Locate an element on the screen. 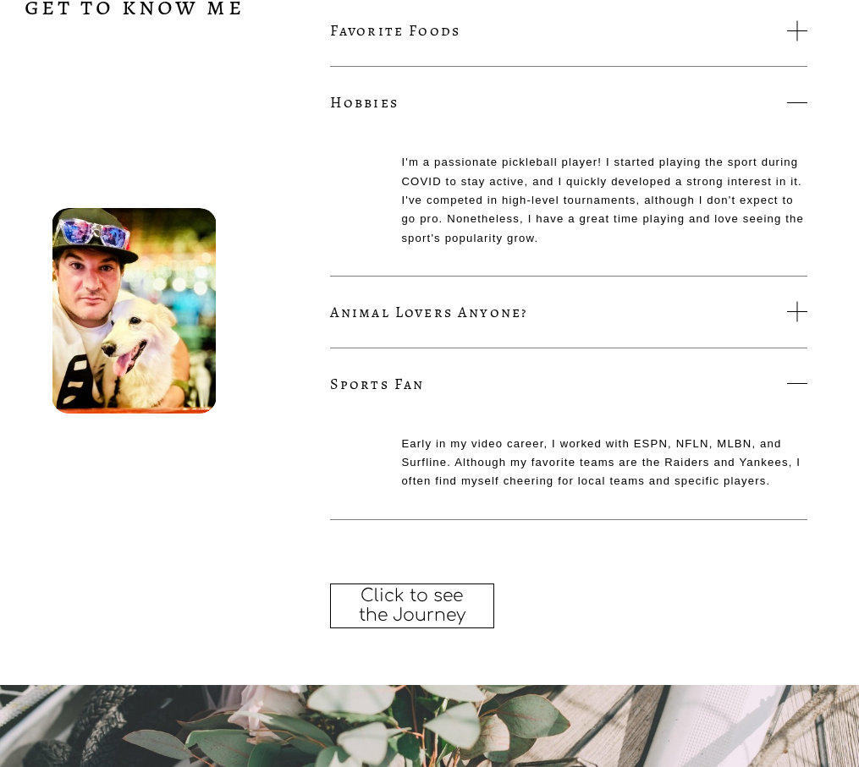 This screenshot has width=859, height=767. p: Early in my video career, I worked with ESPN, NFLN, MLBN, and Surfline. Although my favorite team... is located at coordinates (603, 463).